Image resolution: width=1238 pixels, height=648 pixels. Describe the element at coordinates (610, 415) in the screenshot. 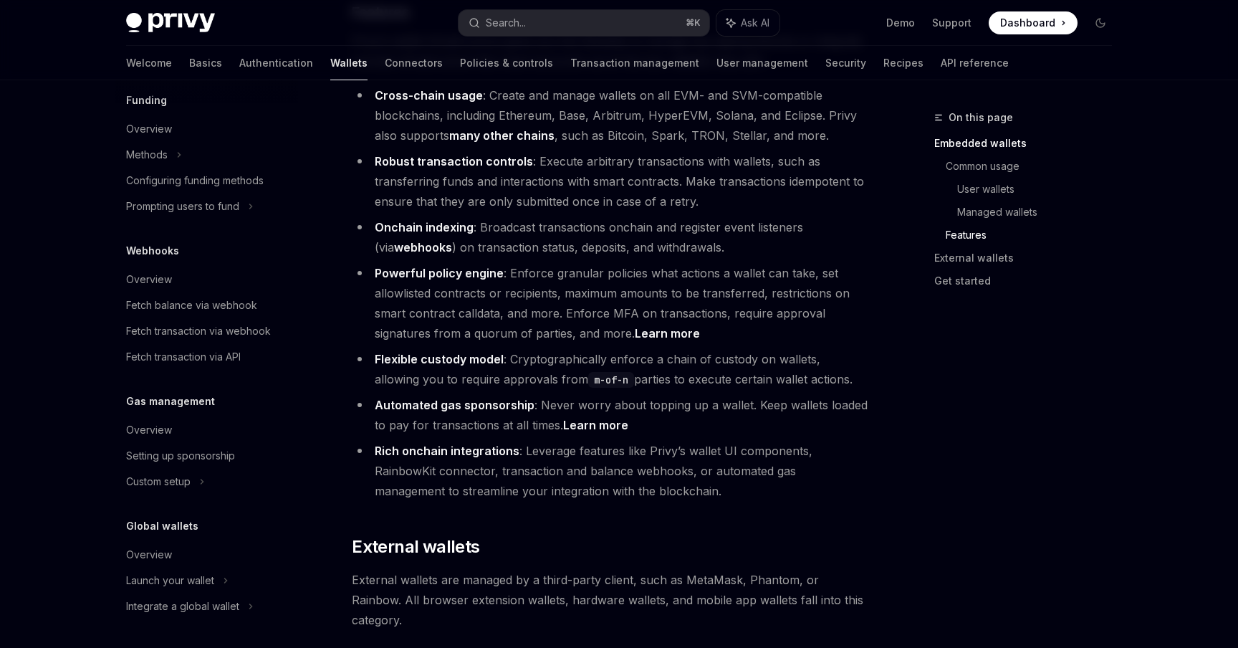

I see `li: : Never worry about topping up a wallet. Keep wallets loaded to pay for transactions at all times.` at that location.